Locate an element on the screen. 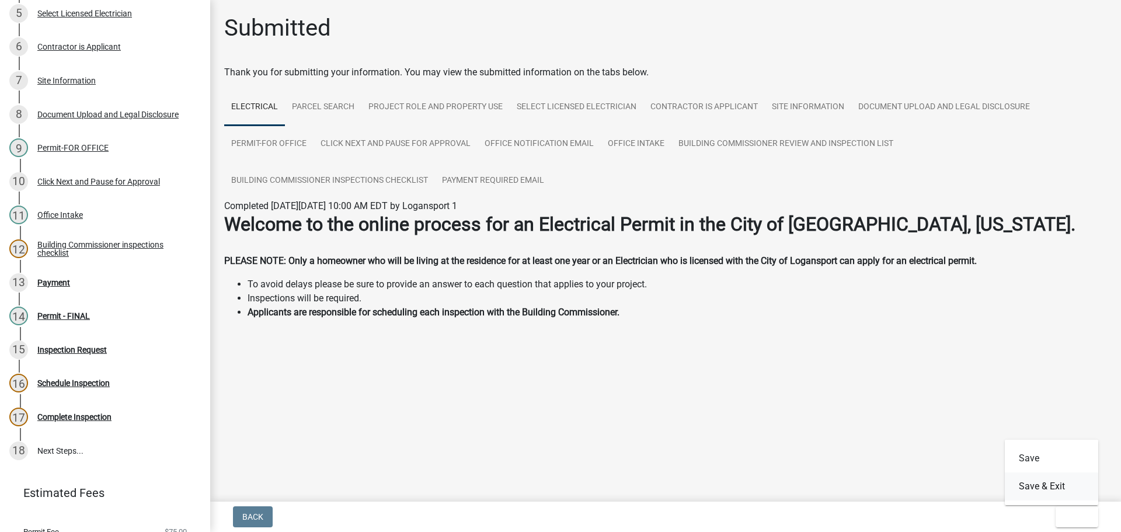 Image resolution: width=1121 pixels, height=532 pixels. div: 5 is located at coordinates (19, 13).